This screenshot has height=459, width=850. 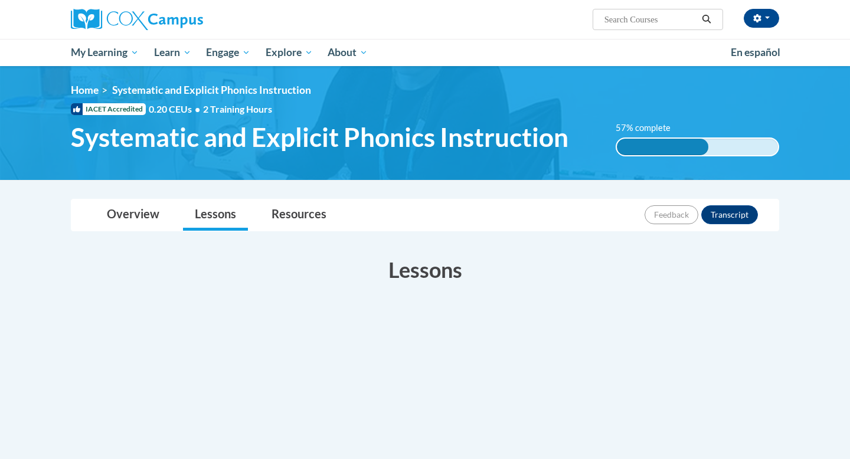 I want to click on label: 57% complete, so click(x=649, y=128).